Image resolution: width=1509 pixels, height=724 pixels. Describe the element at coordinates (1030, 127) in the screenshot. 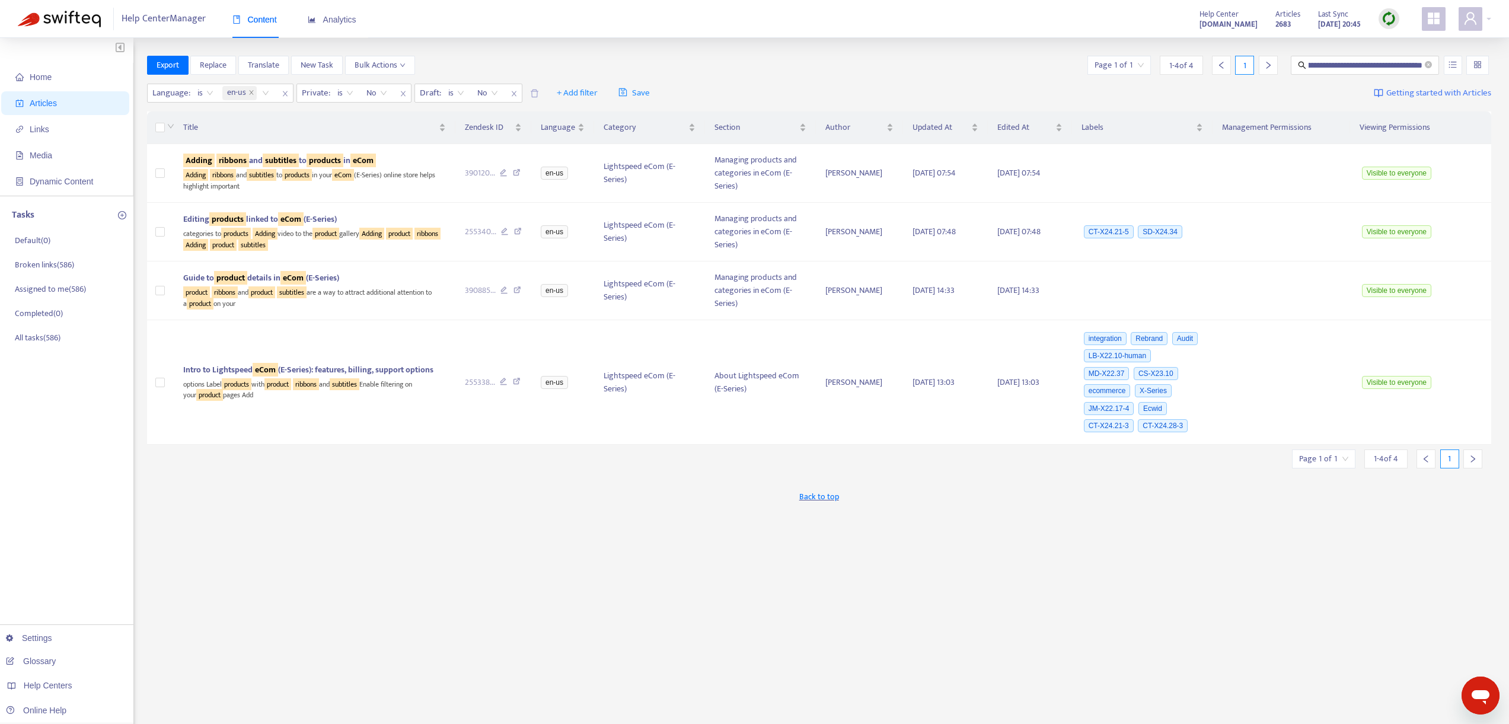

I see `th: Edited At` at that location.